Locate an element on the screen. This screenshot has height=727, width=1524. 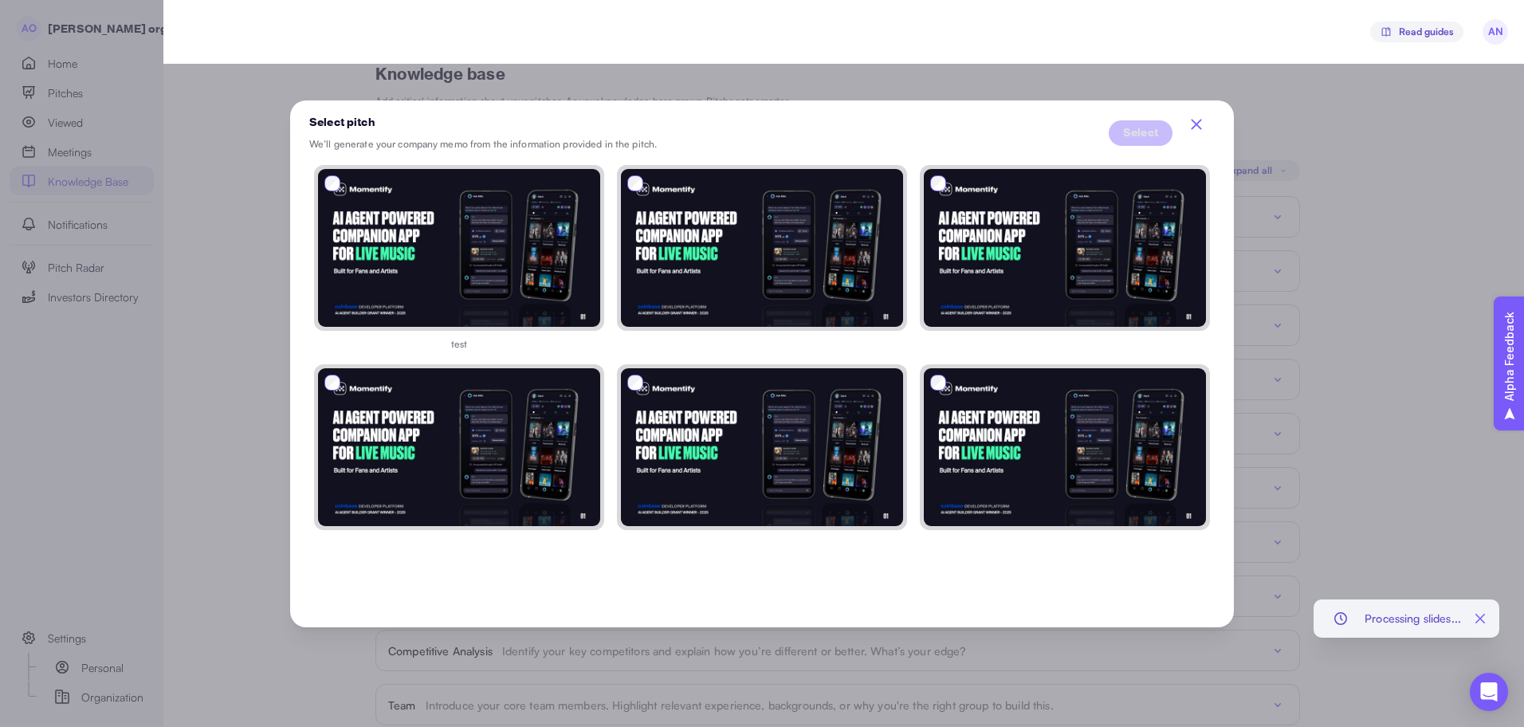
div: Open Intercom Messenger is located at coordinates (1489, 692).